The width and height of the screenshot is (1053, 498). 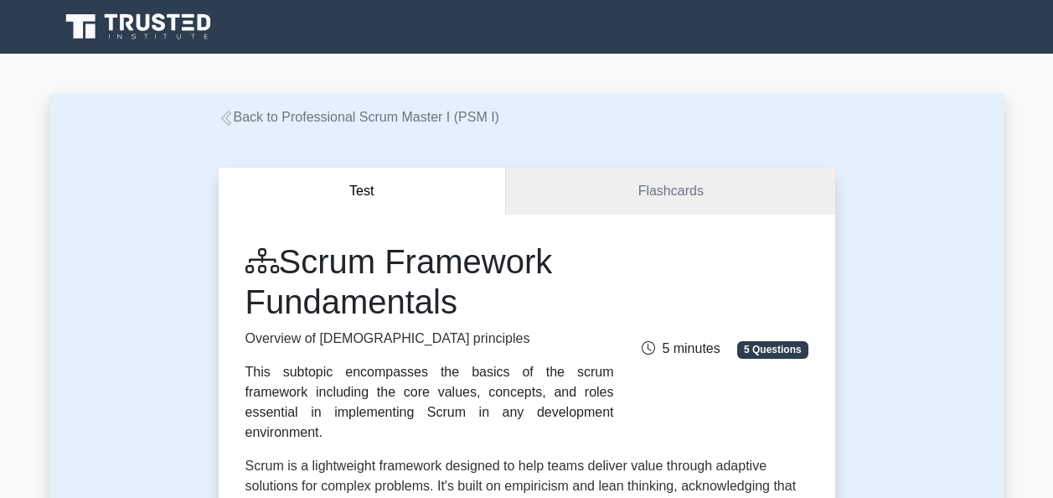 What do you see at coordinates (430, 282) in the screenshot?
I see `h1: Scrum Framework Fundamentals` at bounding box center [430, 282].